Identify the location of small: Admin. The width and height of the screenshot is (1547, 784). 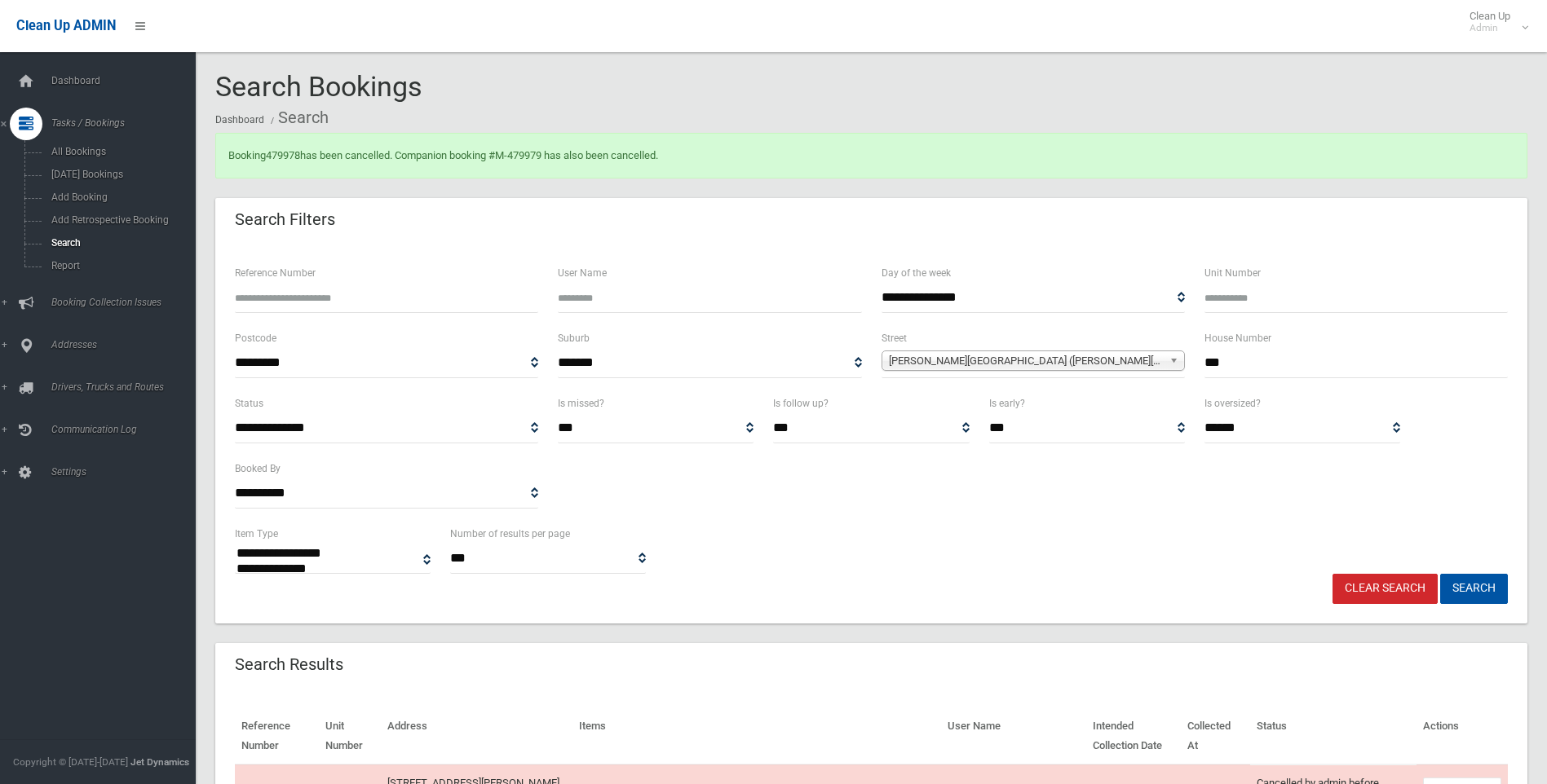
(1490, 28).